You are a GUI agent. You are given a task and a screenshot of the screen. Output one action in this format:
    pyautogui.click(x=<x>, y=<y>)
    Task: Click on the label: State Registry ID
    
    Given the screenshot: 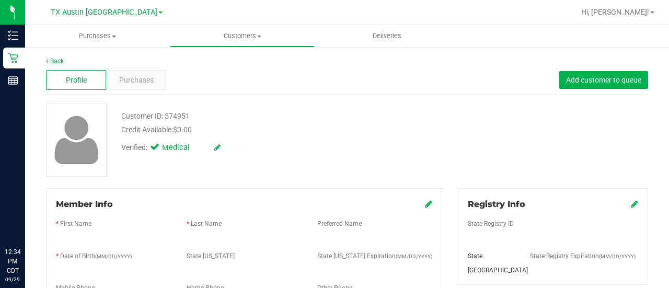 What is the action you would take?
    pyautogui.click(x=491, y=224)
    